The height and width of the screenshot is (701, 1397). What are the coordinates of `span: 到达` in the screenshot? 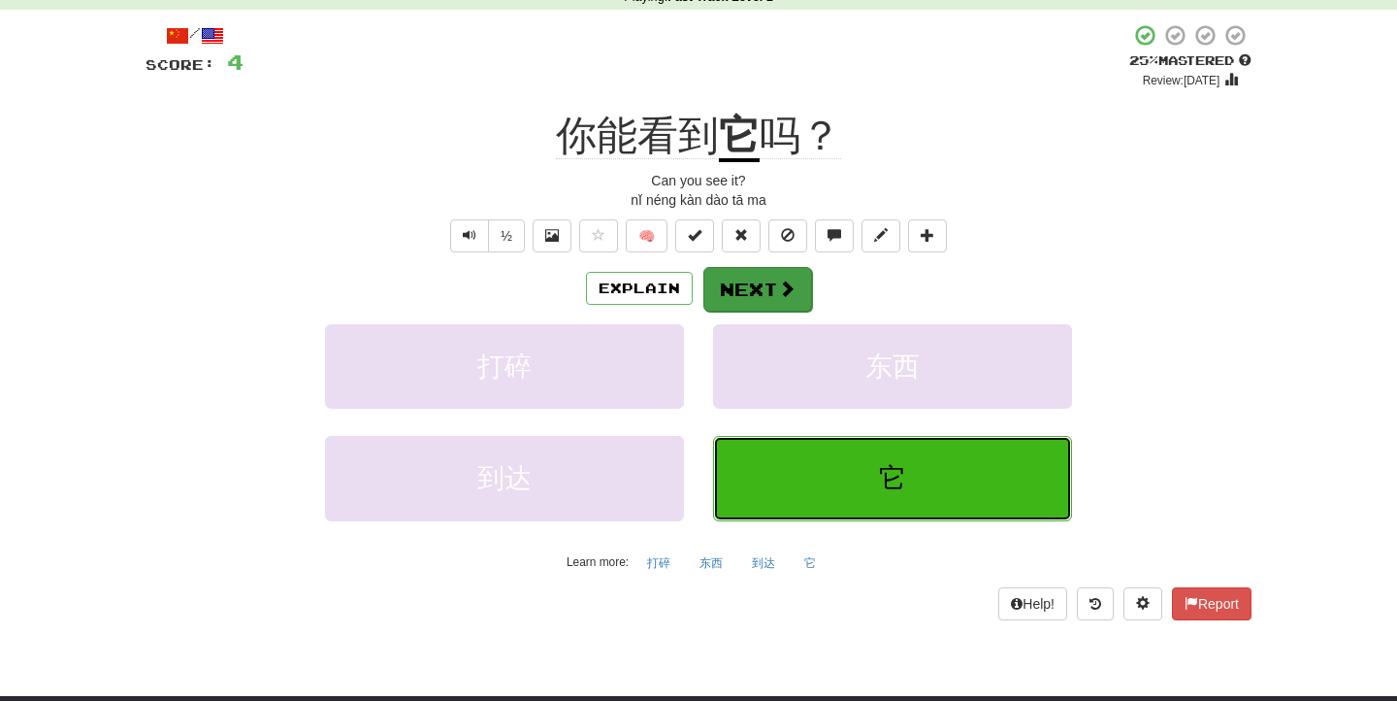 It's located at (505, 477).